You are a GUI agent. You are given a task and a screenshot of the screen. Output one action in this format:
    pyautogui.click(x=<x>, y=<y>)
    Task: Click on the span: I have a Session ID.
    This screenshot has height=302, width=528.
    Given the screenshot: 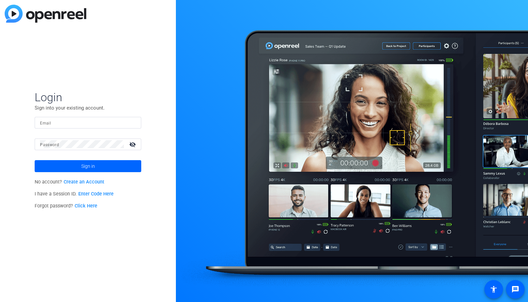 What is the action you would take?
    pyautogui.click(x=74, y=194)
    